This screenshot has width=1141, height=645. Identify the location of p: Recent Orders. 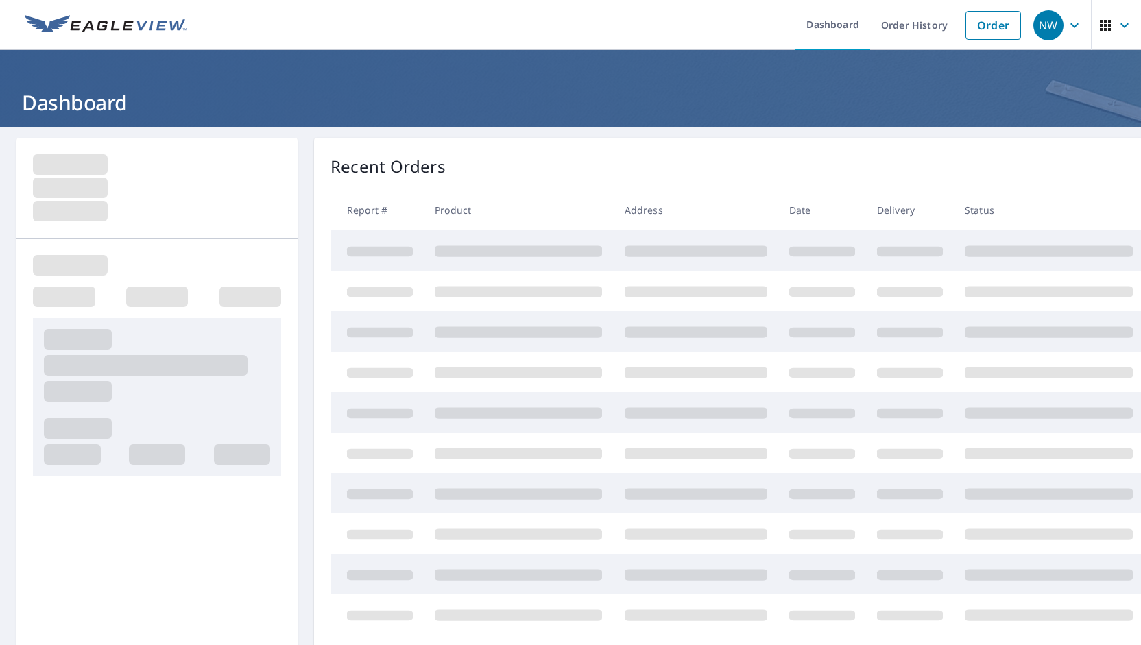
(388, 167).